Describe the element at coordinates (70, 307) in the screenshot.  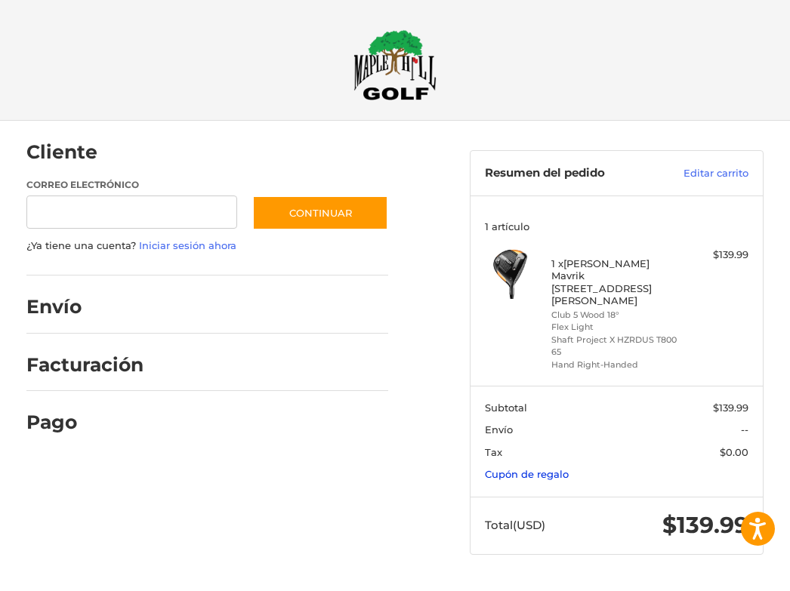
I see `h2: Envío` at that location.